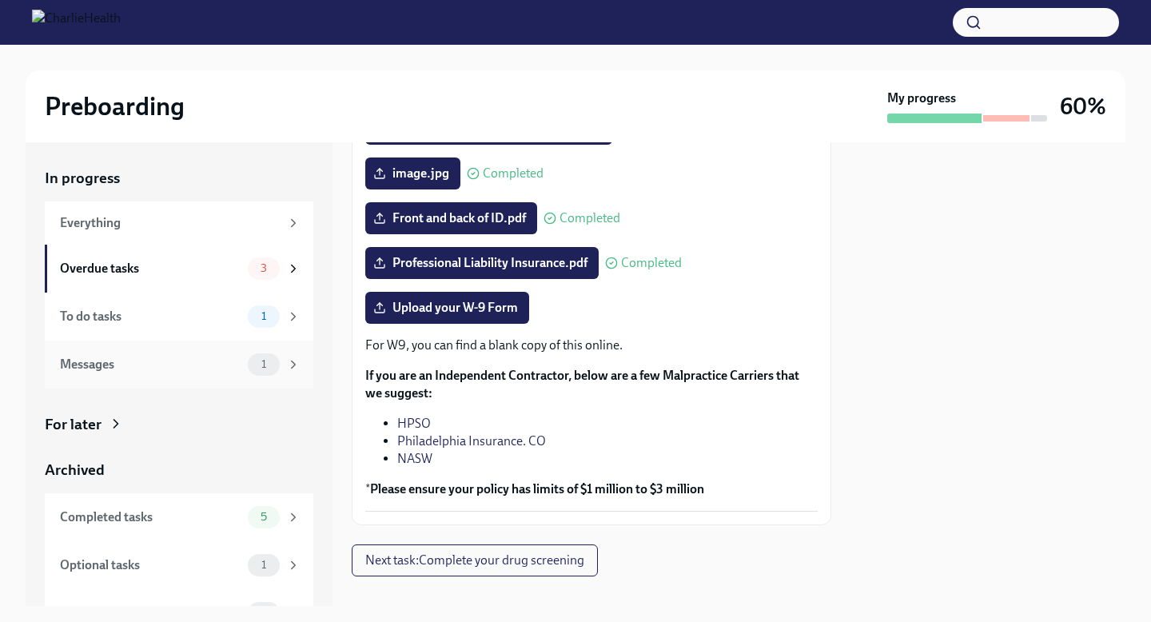  Describe the element at coordinates (592, 345) in the screenshot. I see `p: For W9, you can find a blank copy of this online.` at that location.